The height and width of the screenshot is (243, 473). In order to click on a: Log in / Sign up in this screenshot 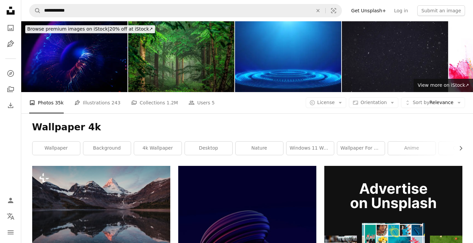, I will do `click(11, 200)`.